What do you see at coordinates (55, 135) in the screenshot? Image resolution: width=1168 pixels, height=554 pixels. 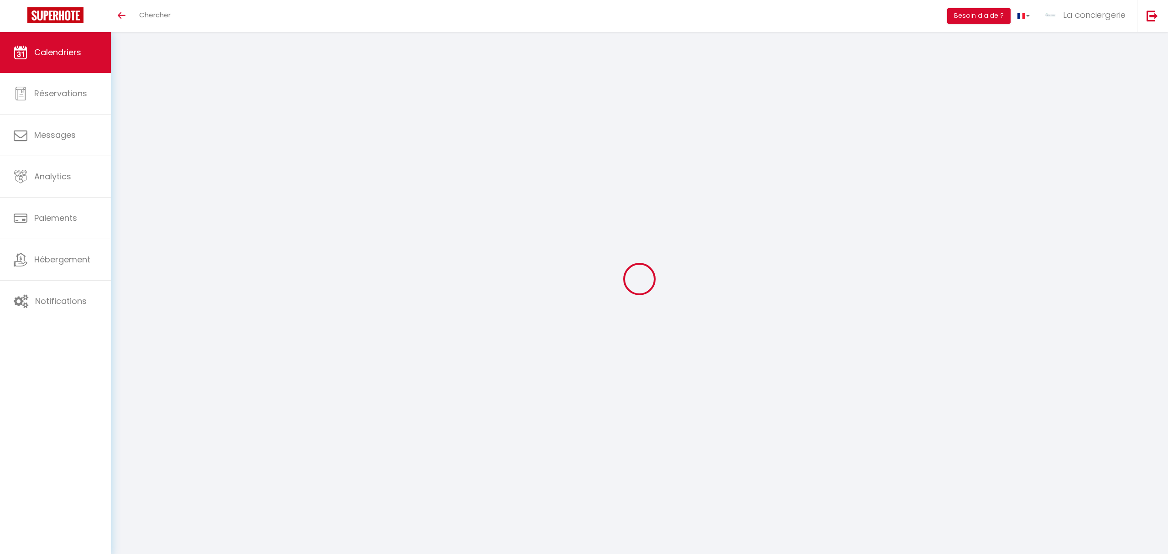 I see `span: Messages` at bounding box center [55, 135].